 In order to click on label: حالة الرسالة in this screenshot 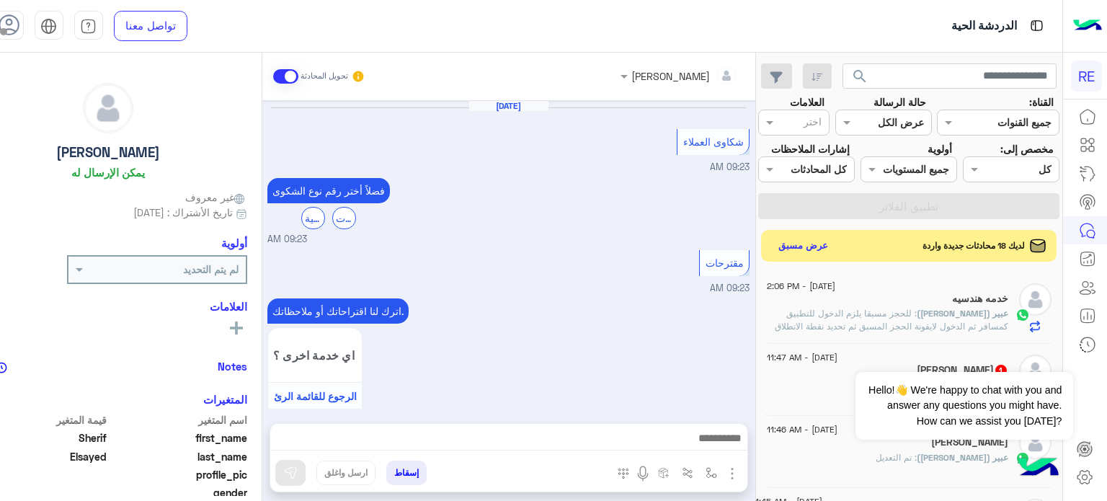, I will do `click(899, 102)`.